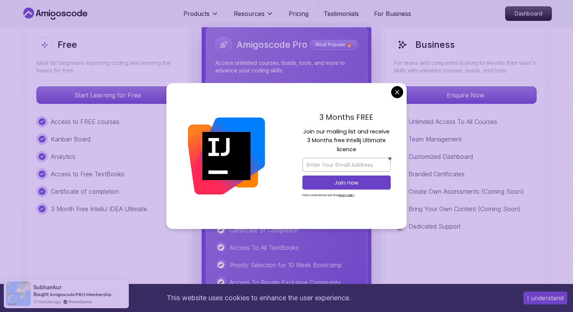 This screenshot has width=573, height=312. I want to click on a: Start Learning for Free, so click(108, 95).